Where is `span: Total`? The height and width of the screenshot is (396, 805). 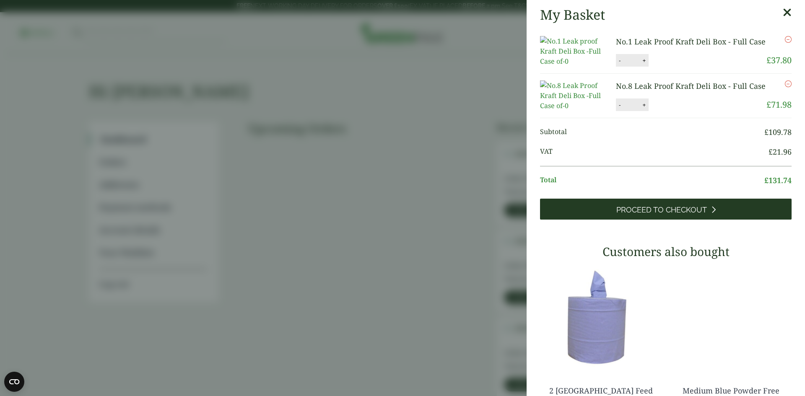
span: Total is located at coordinates (652, 180).